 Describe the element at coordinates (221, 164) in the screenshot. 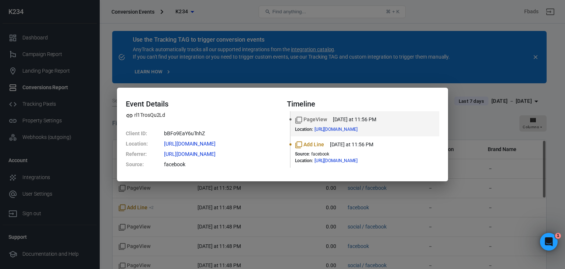

I see `dd: facebook` at that location.